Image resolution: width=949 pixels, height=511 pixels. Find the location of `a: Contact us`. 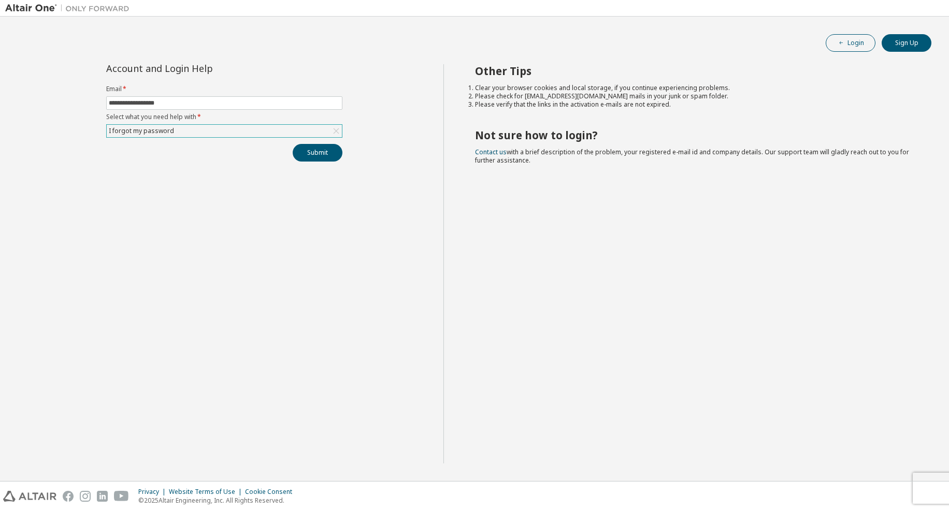

a: Contact us is located at coordinates (490, 152).